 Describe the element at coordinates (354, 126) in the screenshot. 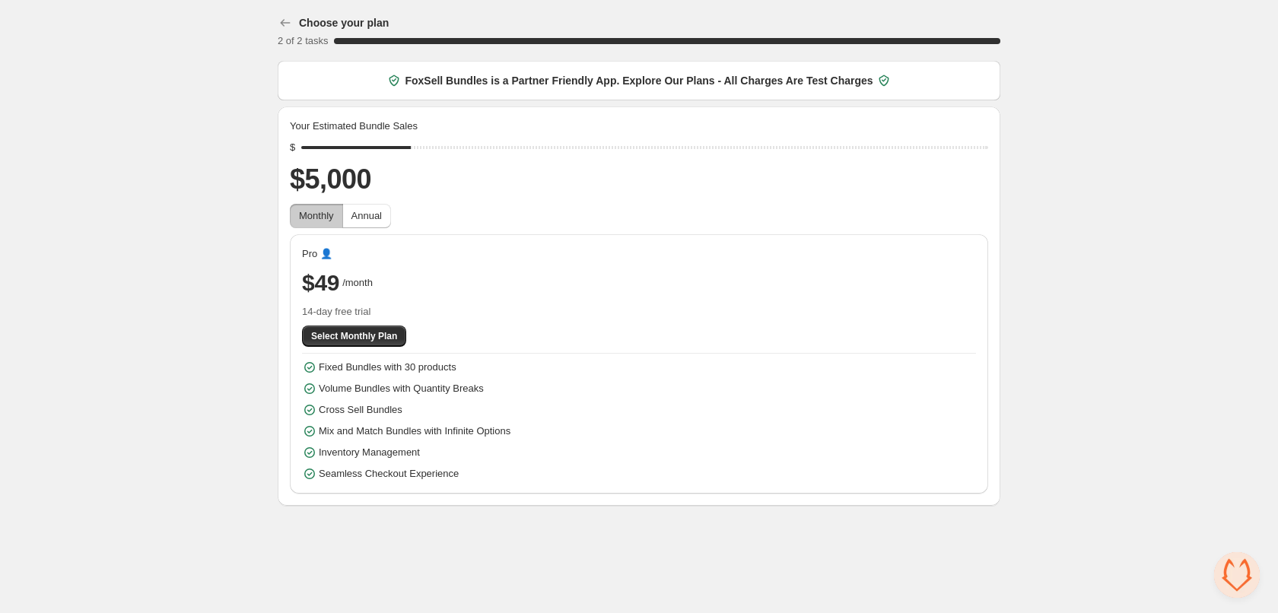

I see `span: Your Estimated Bundle Sales` at that location.